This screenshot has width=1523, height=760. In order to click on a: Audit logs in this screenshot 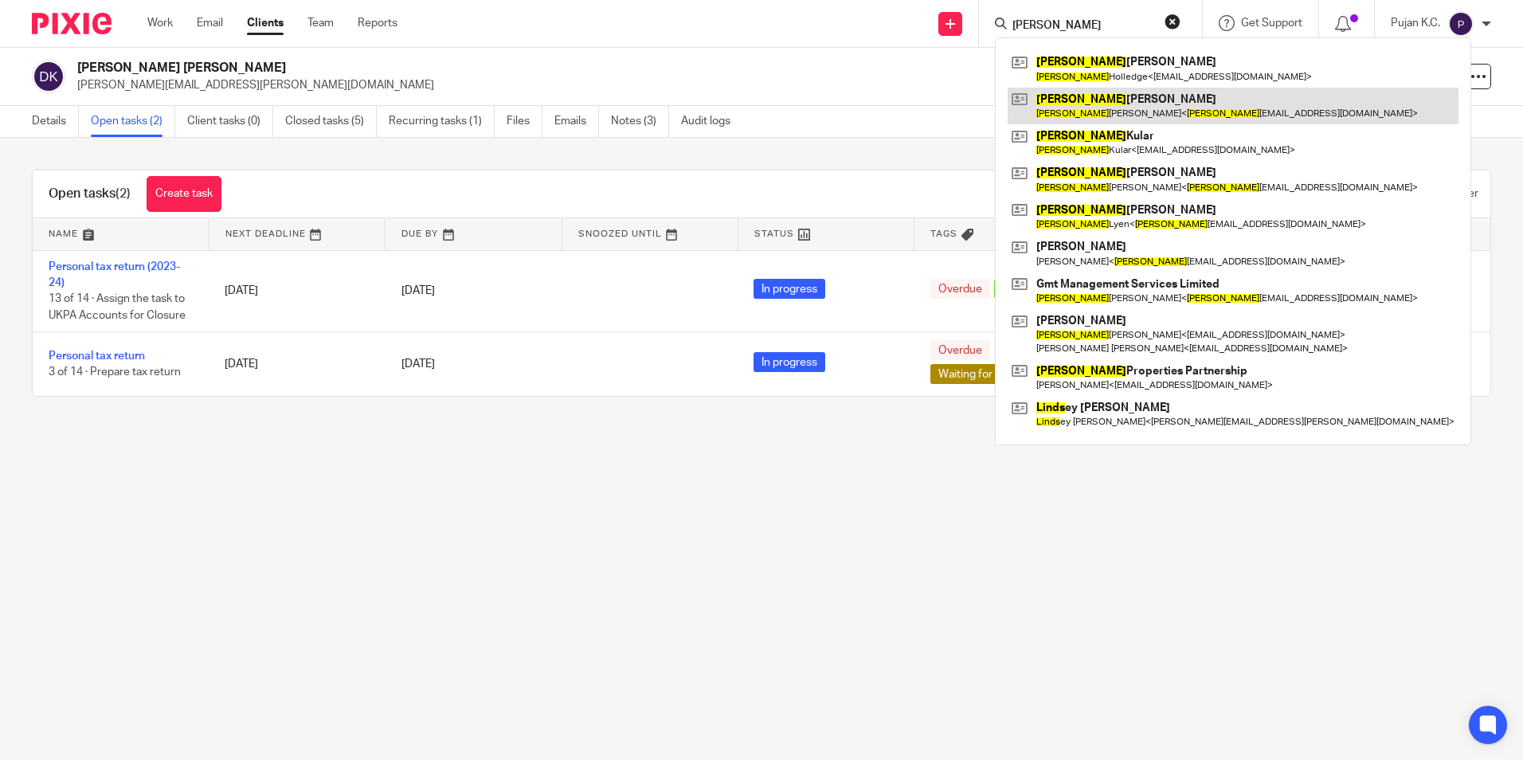, I will do `click(712, 121)`.